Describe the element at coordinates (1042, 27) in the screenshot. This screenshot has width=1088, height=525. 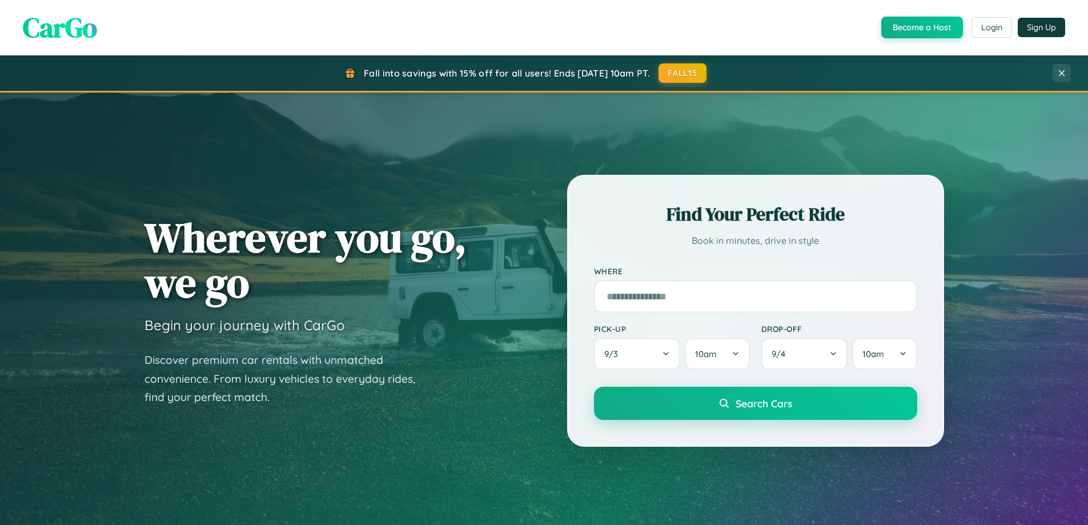
I see `button: Sign Up` at that location.